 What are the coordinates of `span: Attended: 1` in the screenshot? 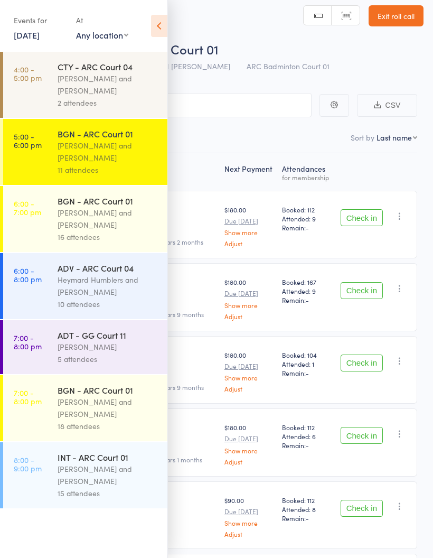 It's located at (306, 364).